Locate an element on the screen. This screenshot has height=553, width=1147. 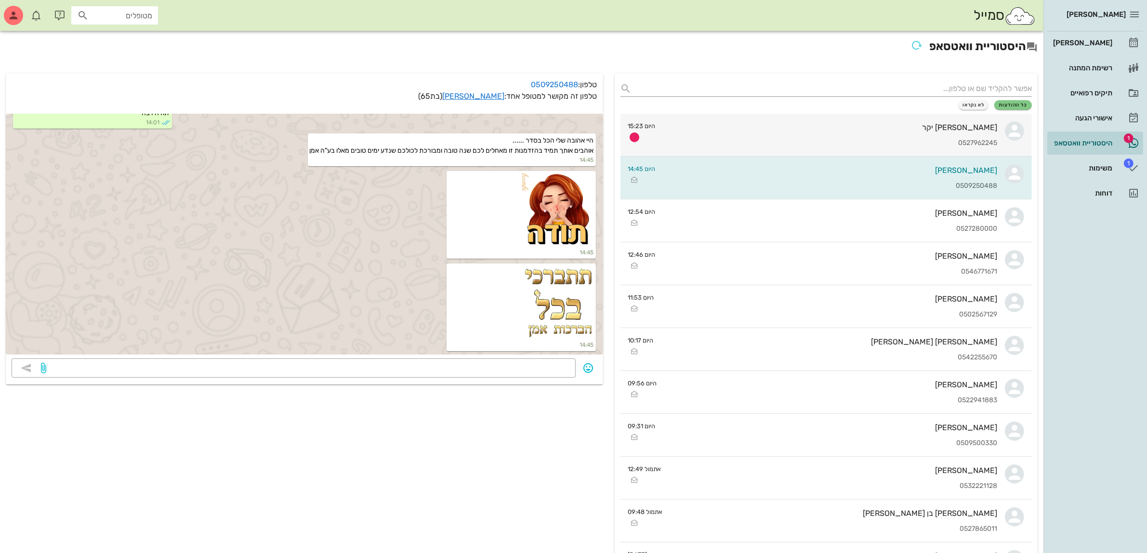
div: 0509500330 is located at coordinates (831, 443).